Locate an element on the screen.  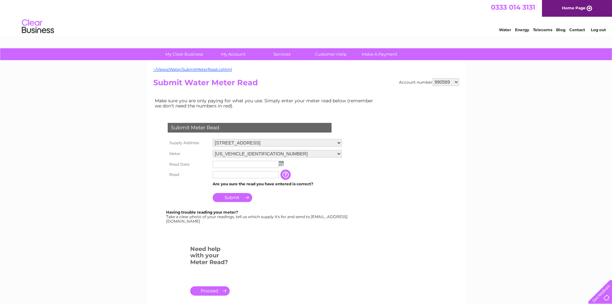
a: Customer Help is located at coordinates (331, 54).